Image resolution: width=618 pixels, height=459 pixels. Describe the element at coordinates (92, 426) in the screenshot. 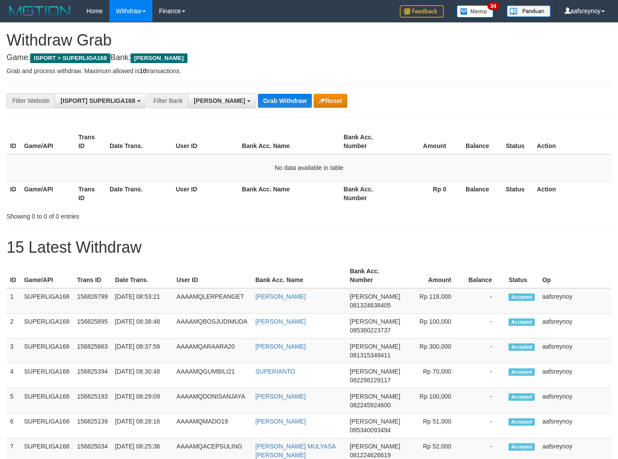

I see `td: 156825139` at that location.